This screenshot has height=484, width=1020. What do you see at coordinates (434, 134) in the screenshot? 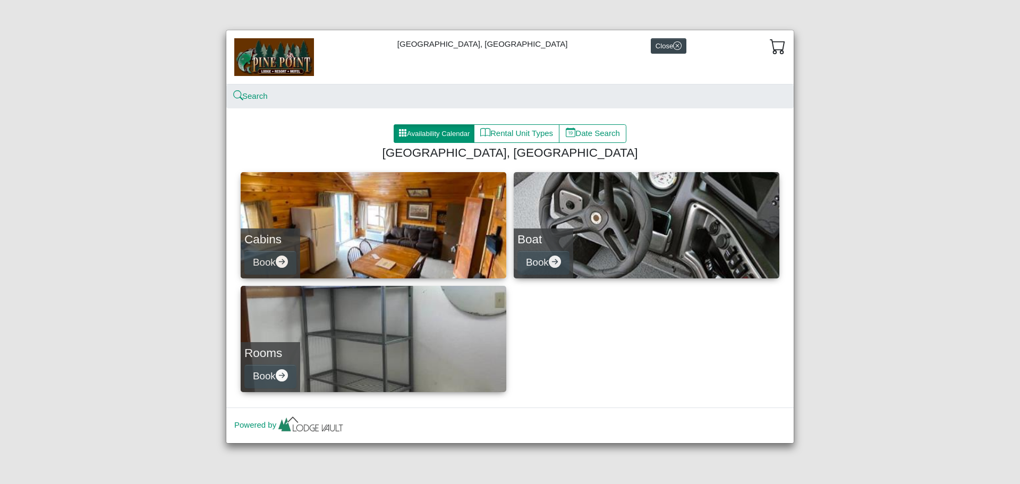
I see `button: grid3x3 gap fillAvailability Calendar` at bounding box center [434, 134].